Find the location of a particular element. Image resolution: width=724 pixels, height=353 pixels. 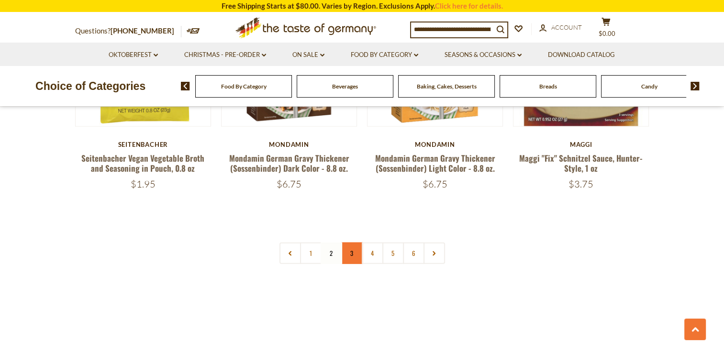

span: $1.95 is located at coordinates (143, 184).